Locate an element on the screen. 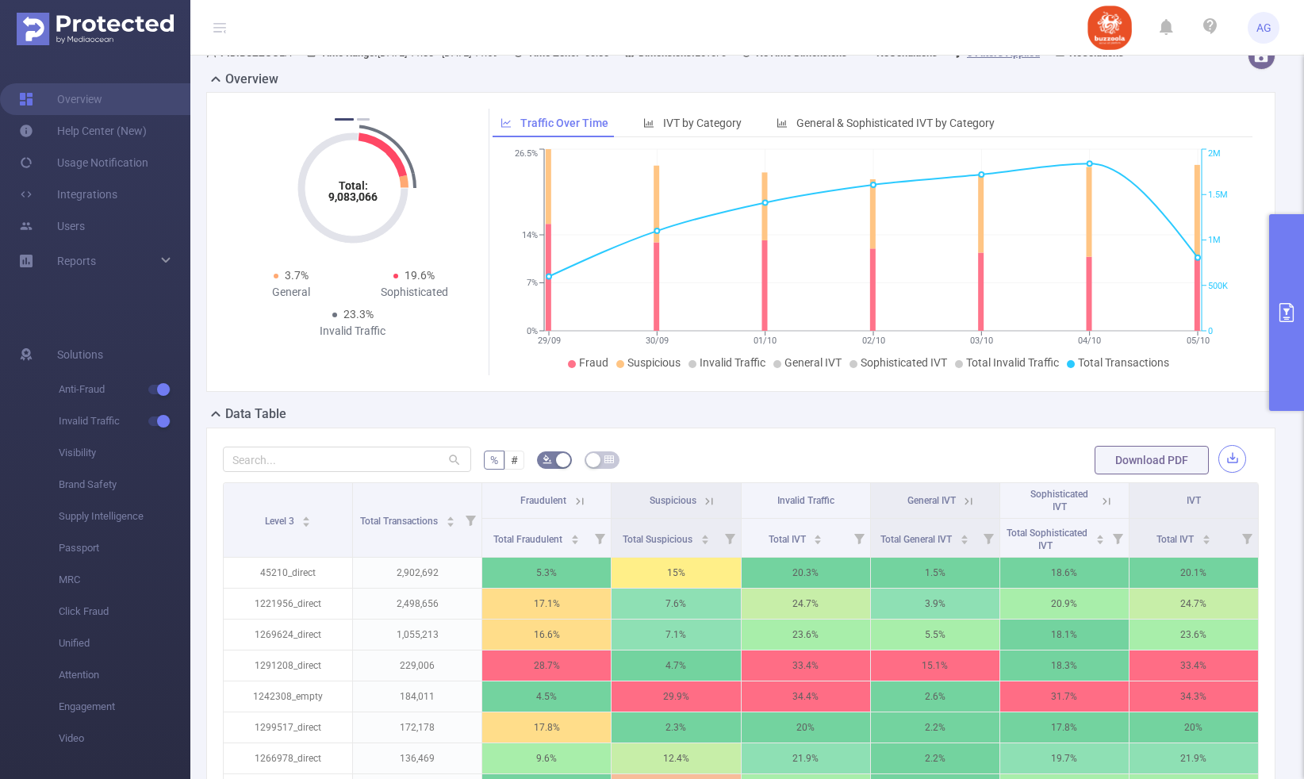  p: 16.6% is located at coordinates (546, 635).